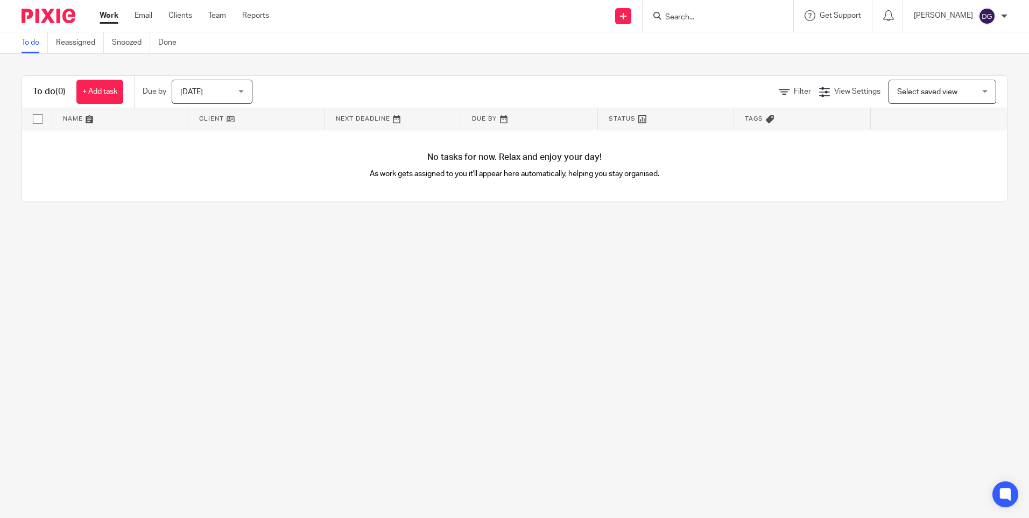 This screenshot has width=1029, height=518. I want to click on h4: No tasks for now. Relax and enjoy your day!, so click(514, 157).